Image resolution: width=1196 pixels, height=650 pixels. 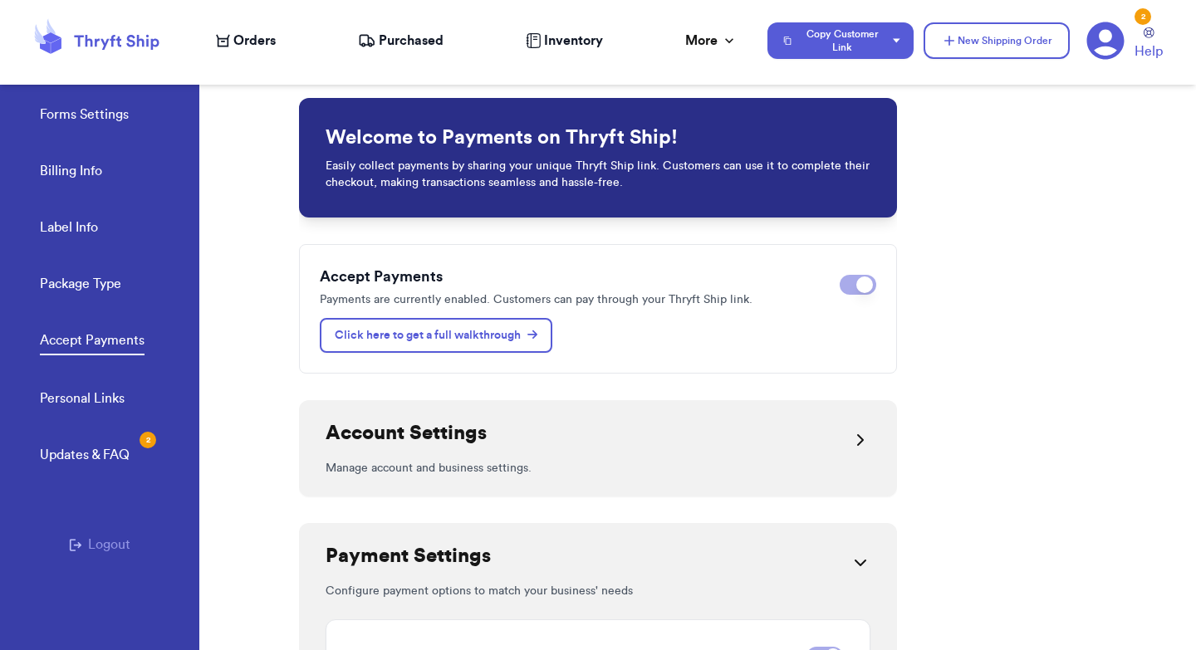 I want to click on h2: Account Settings, so click(x=406, y=433).